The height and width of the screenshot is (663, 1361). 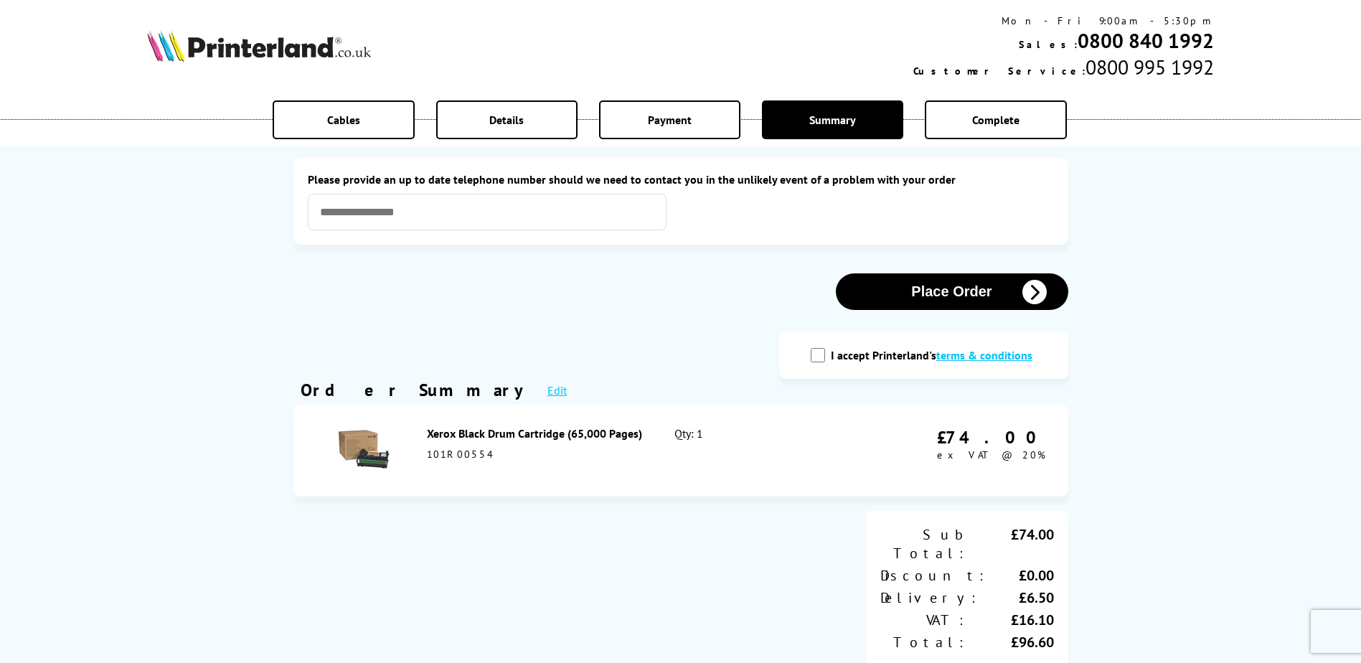 What do you see at coordinates (1020, 575) in the screenshot?
I see `div: £0.00` at bounding box center [1020, 575].